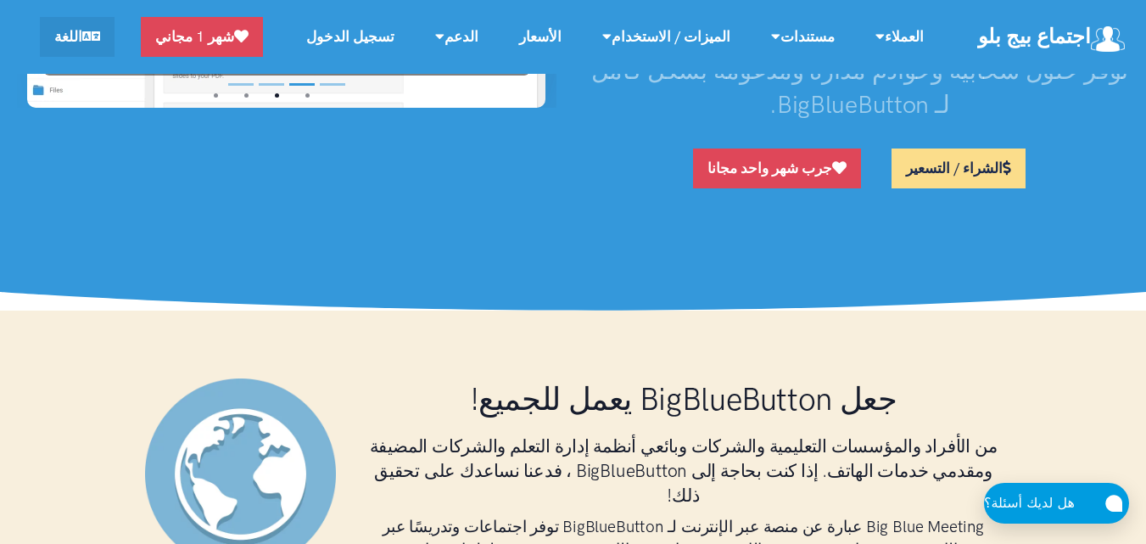  Describe the element at coordinates (803, 36) in the screenshot. I see `a: مستندات` at that location.